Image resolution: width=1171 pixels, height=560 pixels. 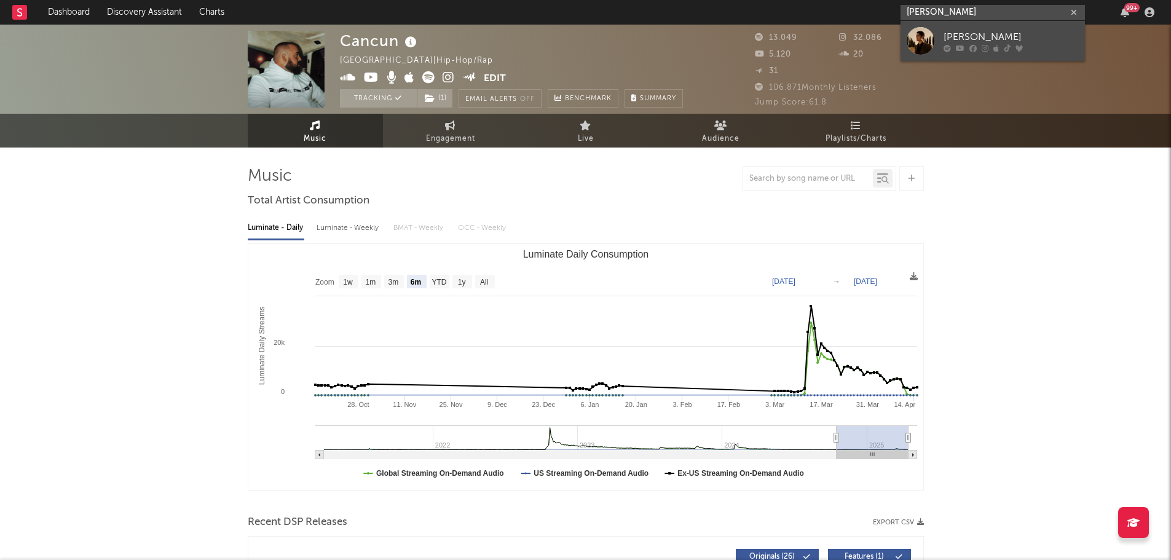 I want to click on button: Email AlertsOff, so click(x=500, y=98).